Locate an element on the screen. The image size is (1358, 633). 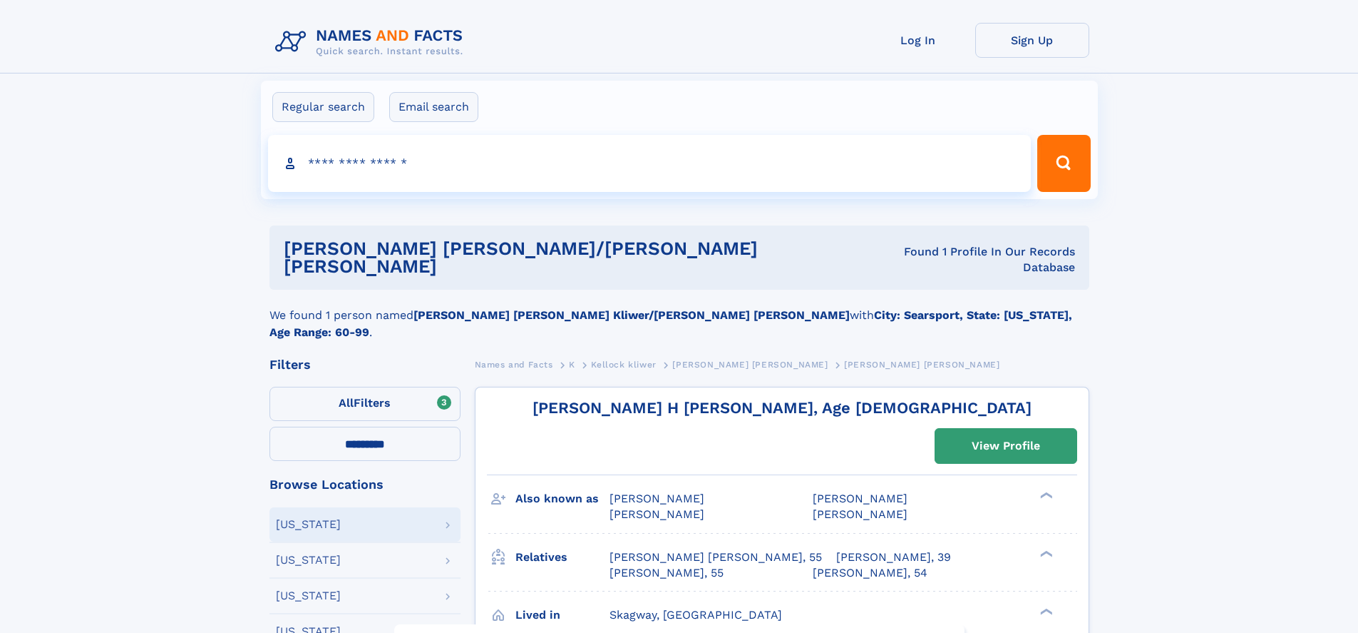
a: View Profile is located at coordinates (1006, 446).